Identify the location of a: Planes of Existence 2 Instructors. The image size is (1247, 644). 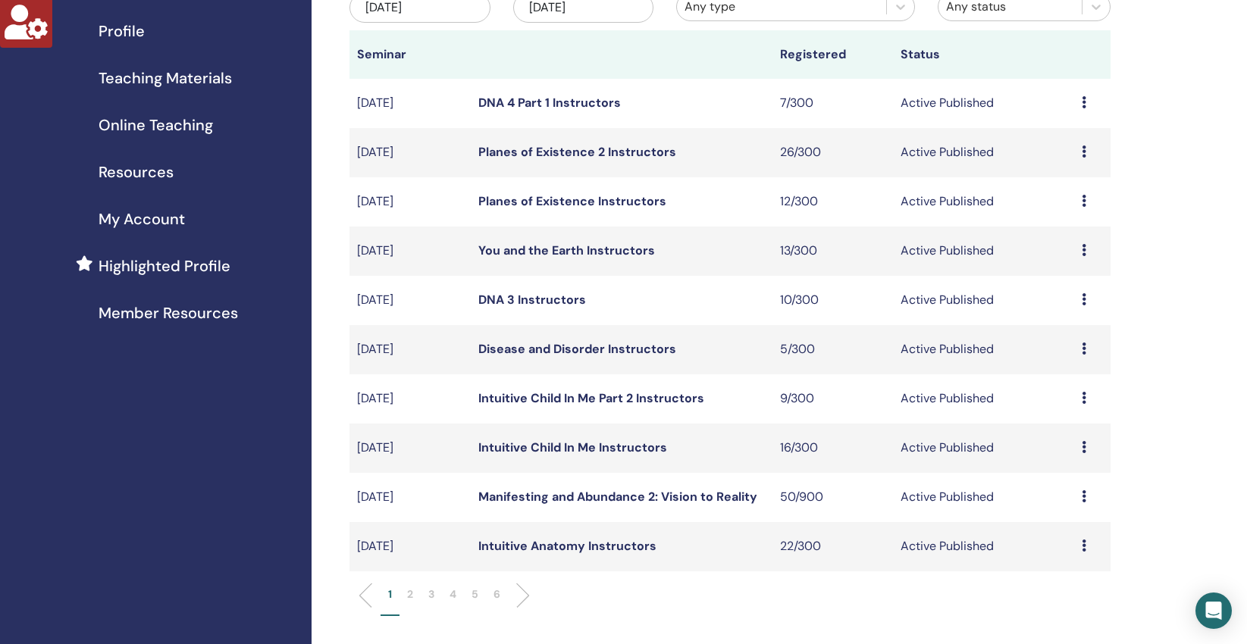
(577, 152).